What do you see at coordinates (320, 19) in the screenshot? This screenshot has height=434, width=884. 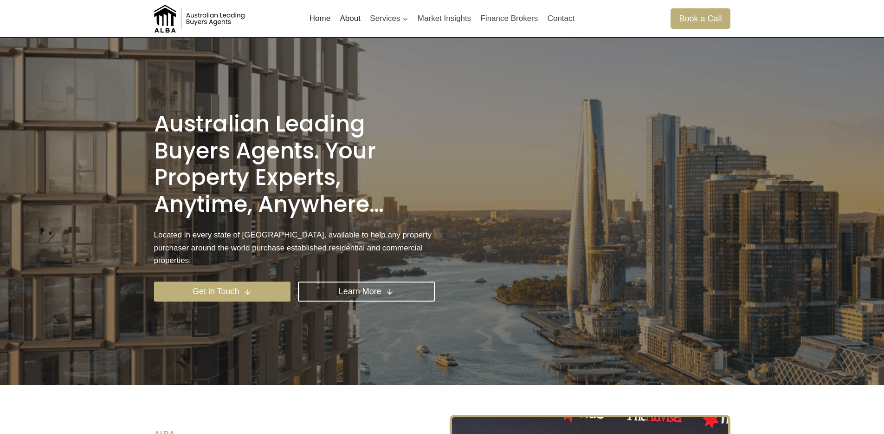 I see `a: Home` at bounding box center [320, 19].